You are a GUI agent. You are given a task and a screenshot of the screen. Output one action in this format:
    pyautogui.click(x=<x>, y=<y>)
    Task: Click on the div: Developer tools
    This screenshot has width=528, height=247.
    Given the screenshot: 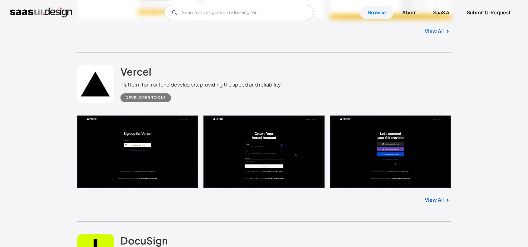 What is the action you would take?
    pyautogui.click(x=146, y=98)
    